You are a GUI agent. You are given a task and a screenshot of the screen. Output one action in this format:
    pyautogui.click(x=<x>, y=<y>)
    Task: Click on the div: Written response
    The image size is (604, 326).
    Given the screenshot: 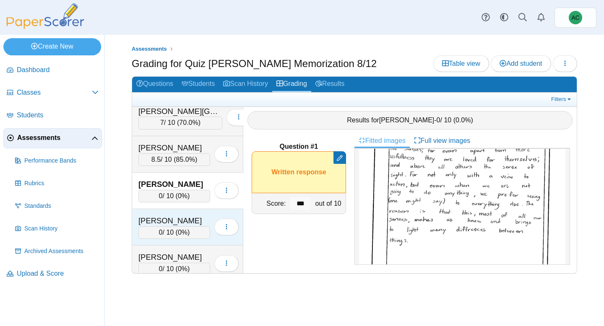 What is the action you would take?
    pyautogui.click(x=299, y=172)
    